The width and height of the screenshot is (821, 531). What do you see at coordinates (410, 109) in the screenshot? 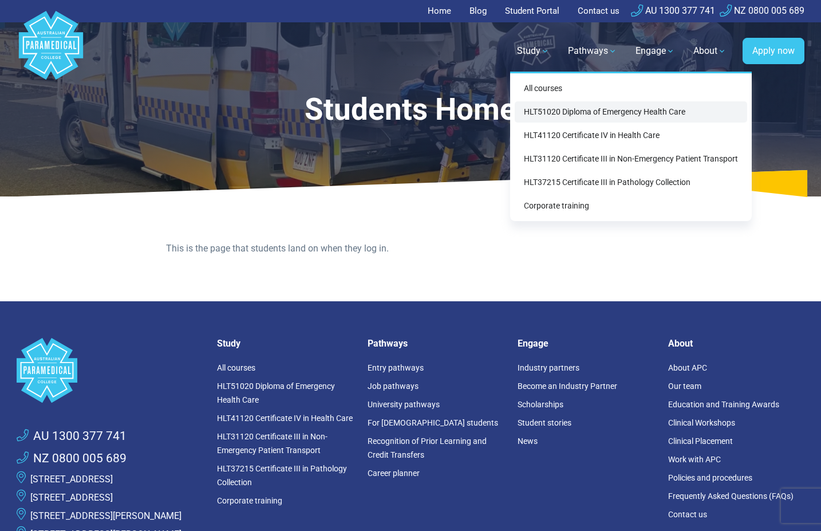
I see `h1: Students Home` at bounding box center [410, 109].